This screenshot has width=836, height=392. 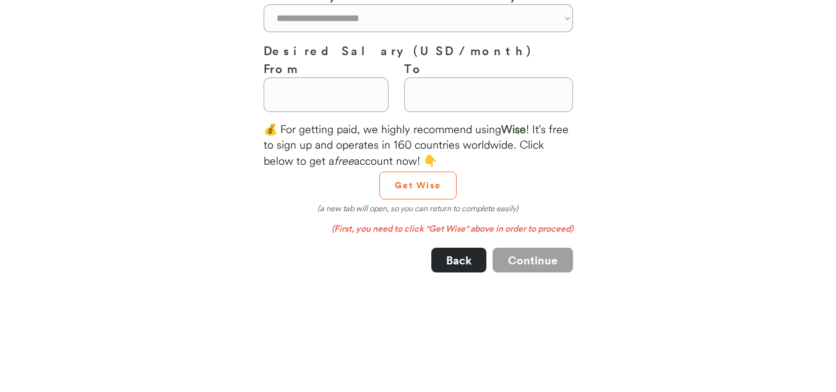 What do you see at coordinates (514, 129) in the screenshot?
I see `font: Wise` at bounding box center [514, 129].